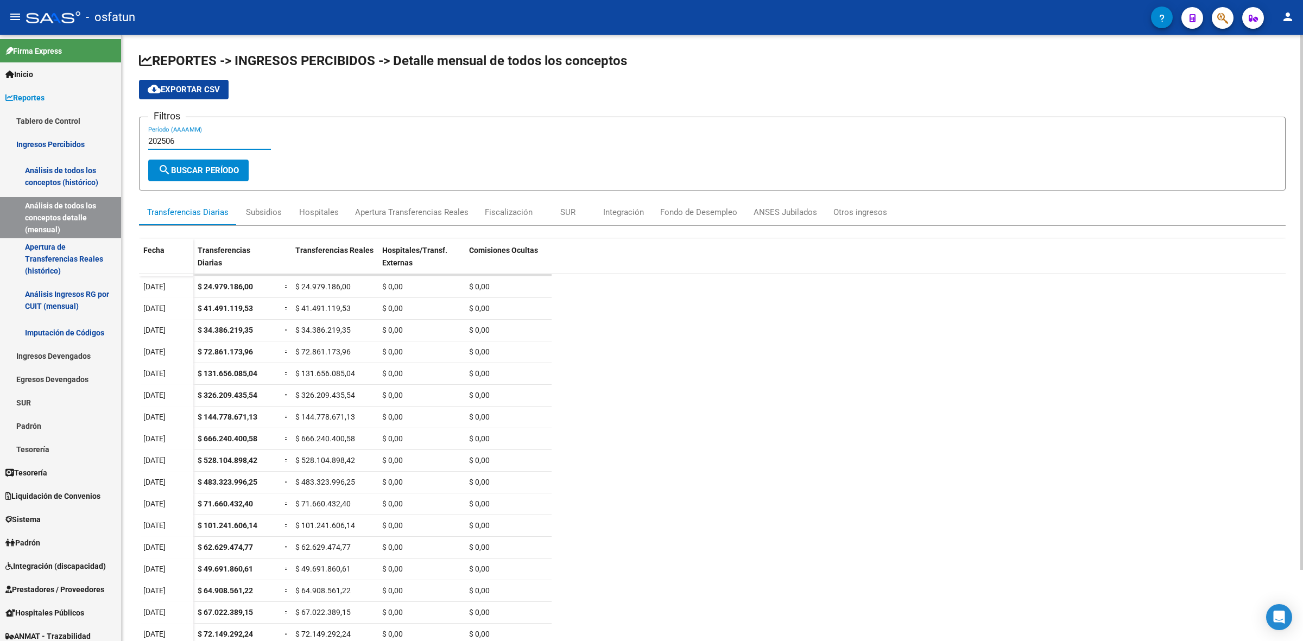 The image size is (1303, 641). I want to click on span: Tesorería, so click(26, 473).